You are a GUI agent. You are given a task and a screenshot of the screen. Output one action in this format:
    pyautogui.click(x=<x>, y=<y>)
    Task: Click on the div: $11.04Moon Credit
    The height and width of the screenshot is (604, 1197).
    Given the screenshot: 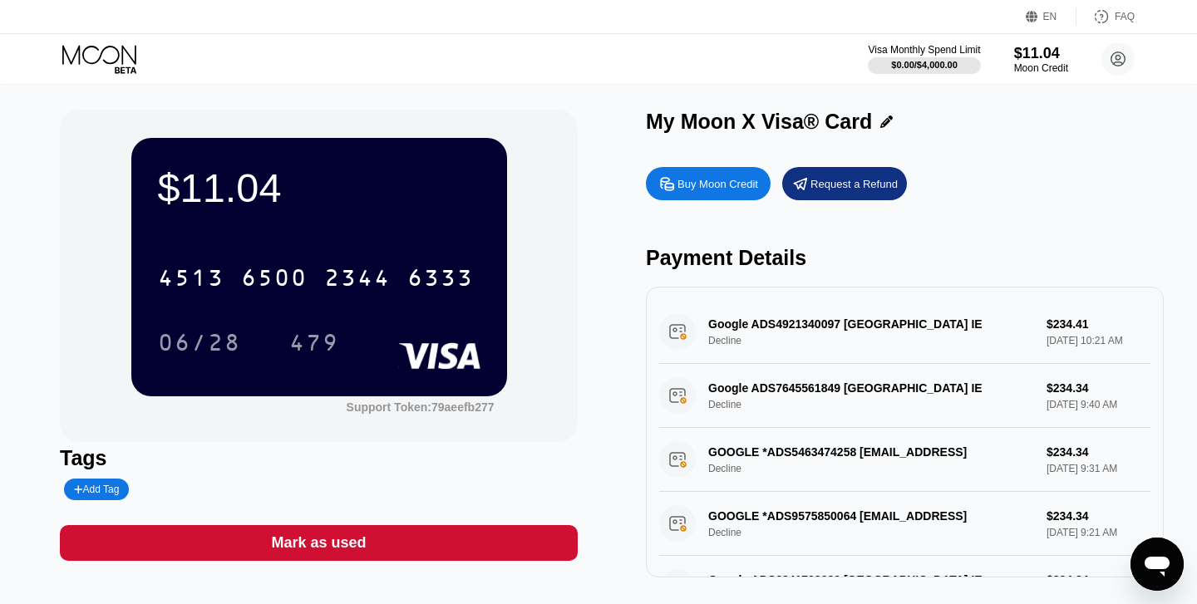 What is the action you would take?
    pyautogui.click(x=1041, y=59)
    